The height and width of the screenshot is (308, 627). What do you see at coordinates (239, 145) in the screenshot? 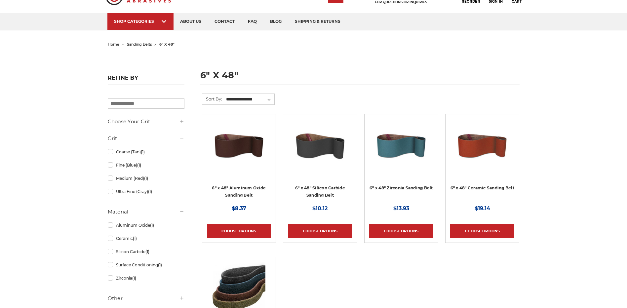
I see `img: 6" x 48" Aluminum Oxide Sanding Belt` at bounding box center [239, 145].